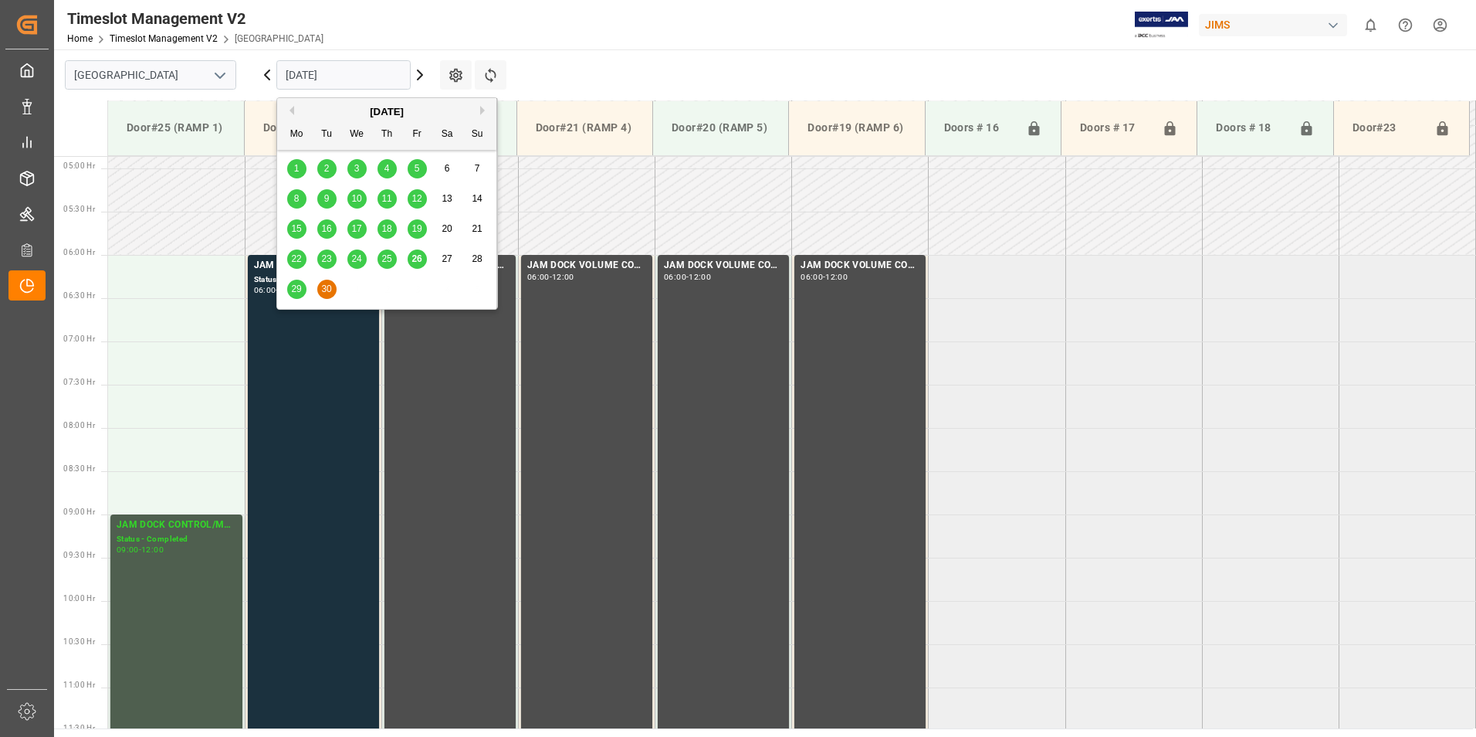  I want to click on span: 11:30 Hr, so click(79, 727).